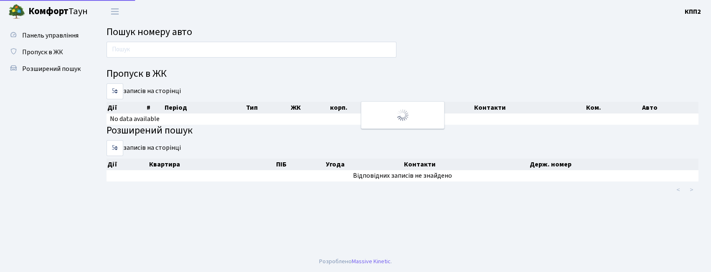  What do you see at coordinates (50, 36) in the screenshot?
I see `span: Панель управління` at bounding box center [50, 36].